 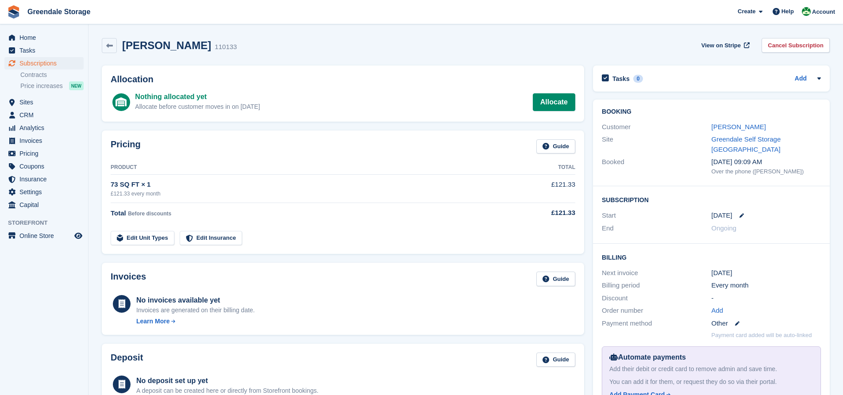 What do you see at coordinates (196, 310) in the screenshot?
I see `div: Invoices are generated on their billing date.` at bounding box center [196, 310].